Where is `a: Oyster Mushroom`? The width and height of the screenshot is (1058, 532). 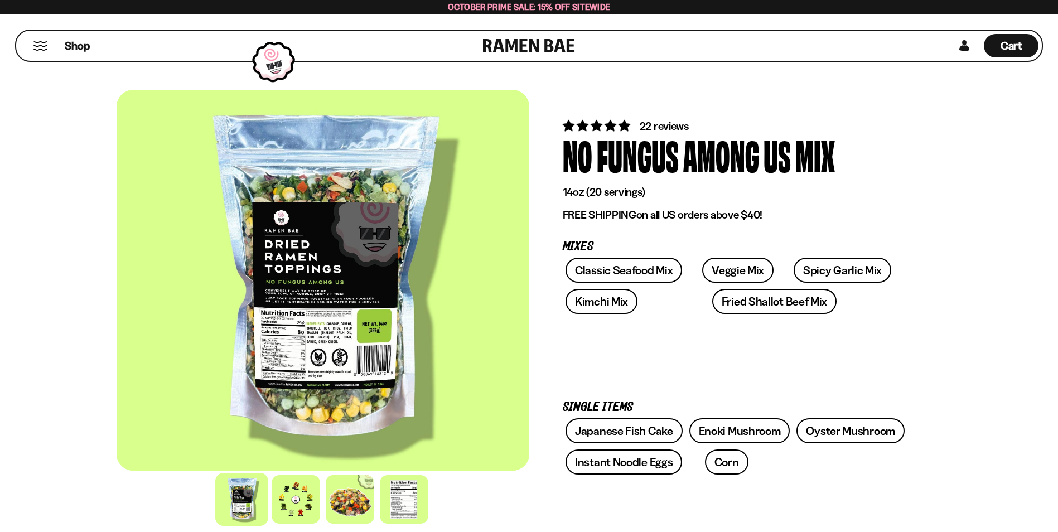
a: Oyster Mushroom is located at coordinates (850, 430).